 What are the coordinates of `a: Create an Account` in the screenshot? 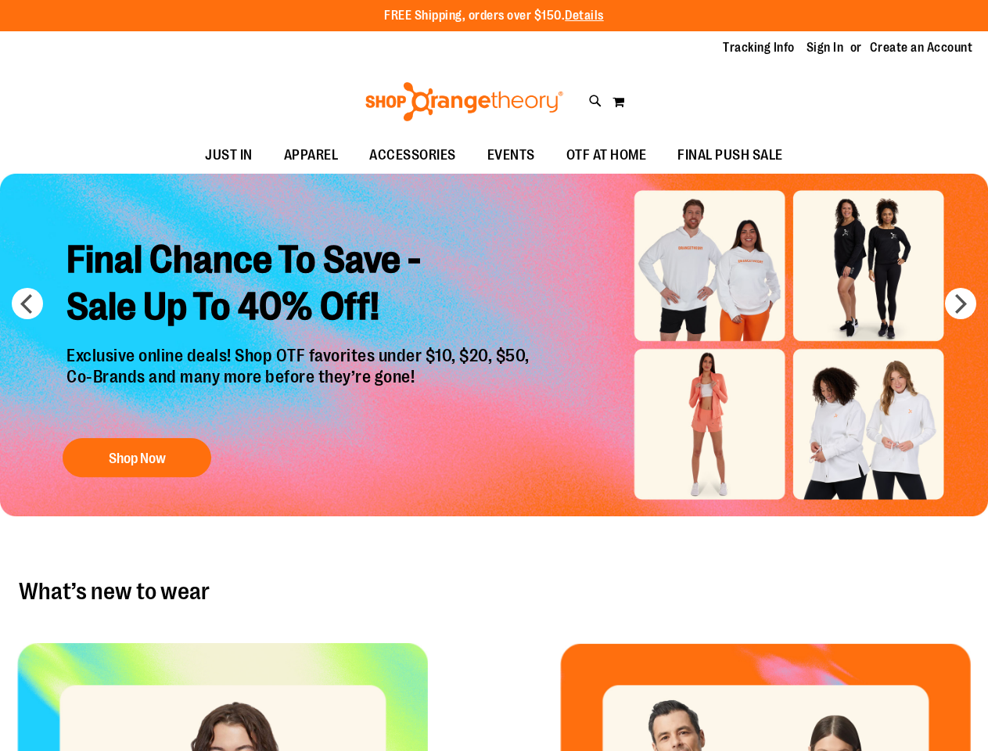 It's located at (921, 48).